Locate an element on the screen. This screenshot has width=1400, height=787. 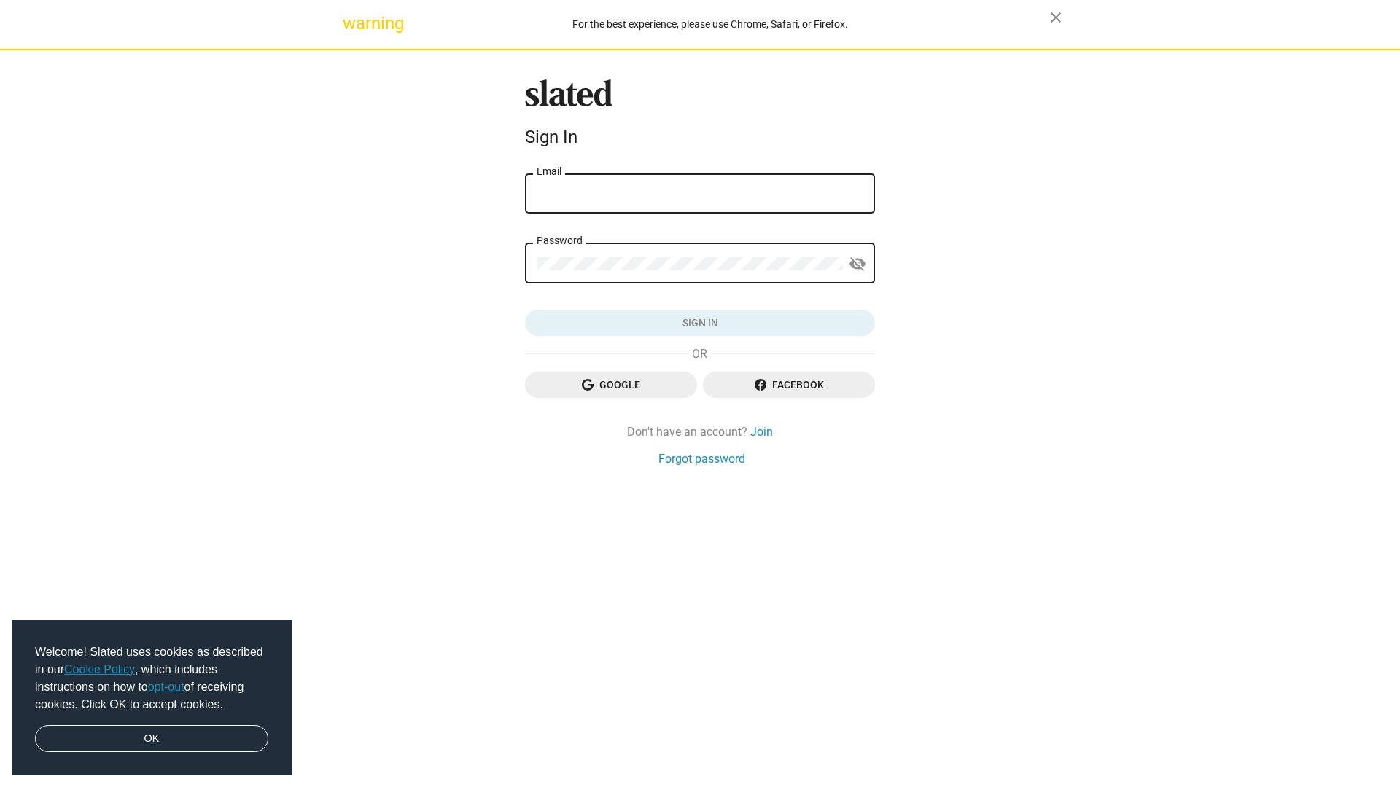
button: Google is located at coordinates (611, 385).